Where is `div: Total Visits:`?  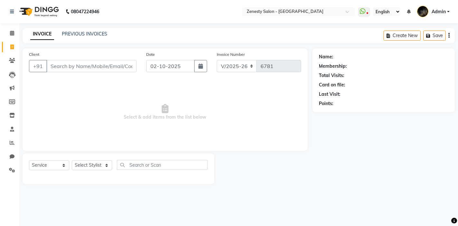
div: Total Visits: is located at coordinates (331, 75).